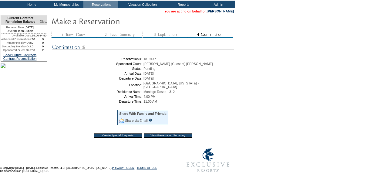 The image size is (367, 181). I want to click on span: Montage Resort - 312, so click(159, 92).